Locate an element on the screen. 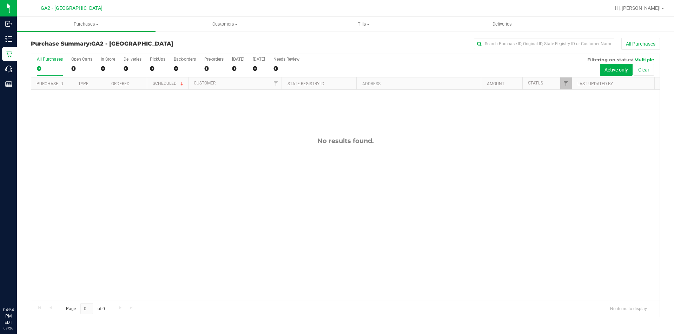  div: PickUps is located at coordinates (158, 59).